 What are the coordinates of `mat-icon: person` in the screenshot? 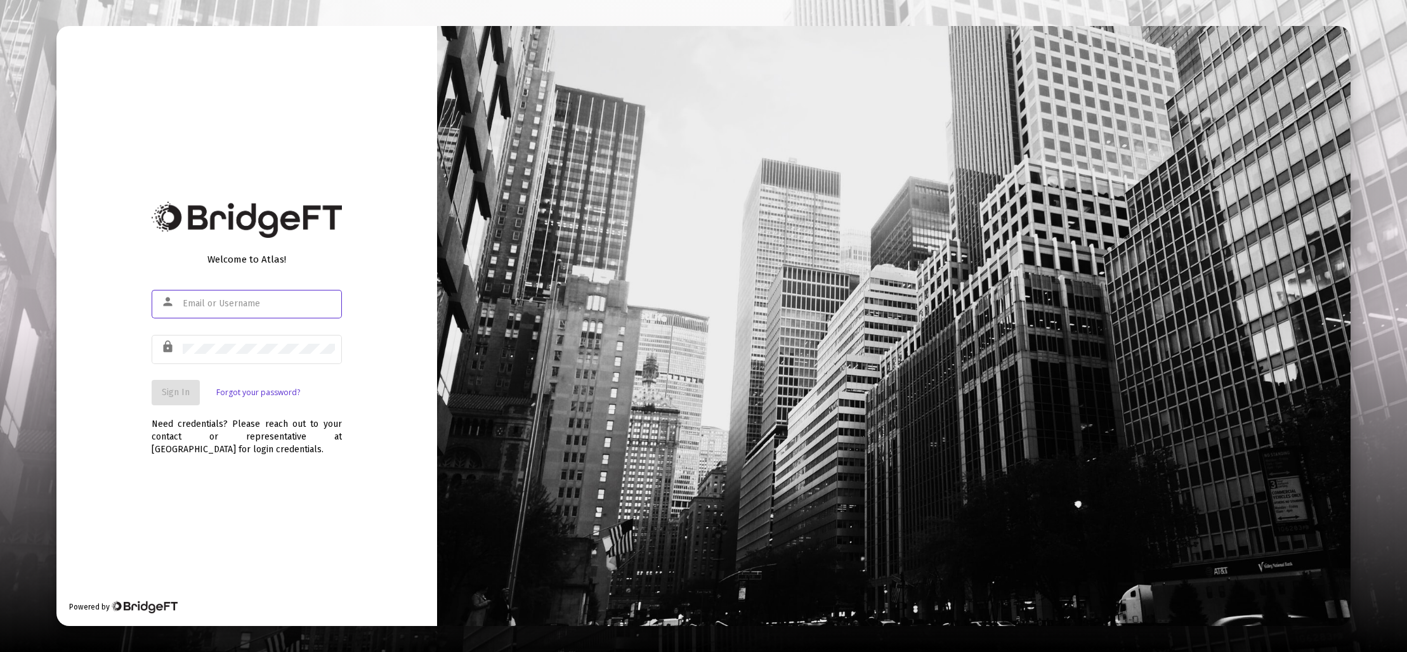 It's located at (169, 302).